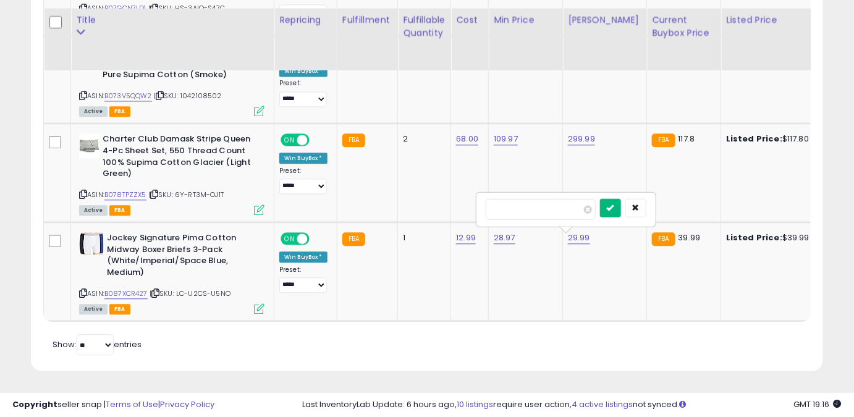 This screenshot has width=854, height=417. I want to click on span: | SKU: LC-U2CS-U5NO, so click(190, 294).